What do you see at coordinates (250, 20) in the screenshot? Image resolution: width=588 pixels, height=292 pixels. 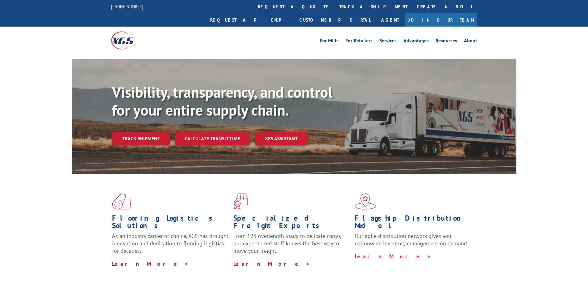 I see `a: Request a pickup` at bounding box center [250, 20].